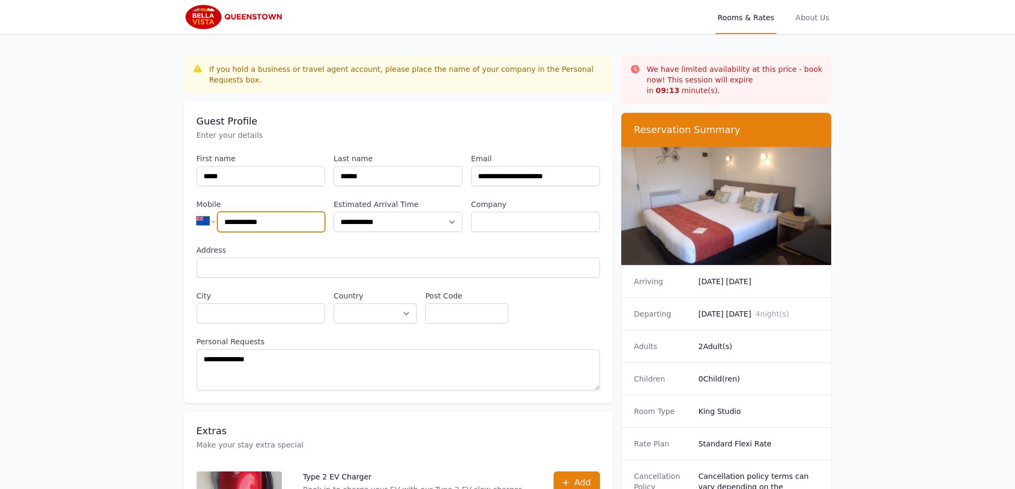 The width and height of the screenshot is (1015, 489). I want to click on dd: Standard Flexi Rate, so click(758, 444).